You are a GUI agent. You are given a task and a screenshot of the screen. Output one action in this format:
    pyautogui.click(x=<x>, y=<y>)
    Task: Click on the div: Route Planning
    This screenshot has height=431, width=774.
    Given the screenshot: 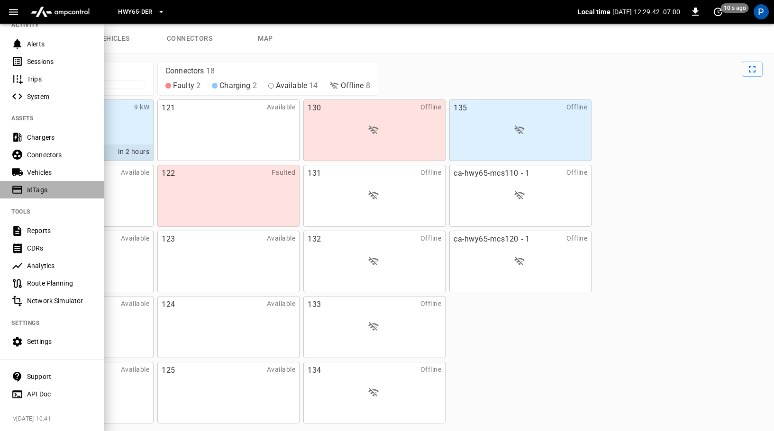 What is the action you would take?
    pyautogui.click(x=60, y=283)
    